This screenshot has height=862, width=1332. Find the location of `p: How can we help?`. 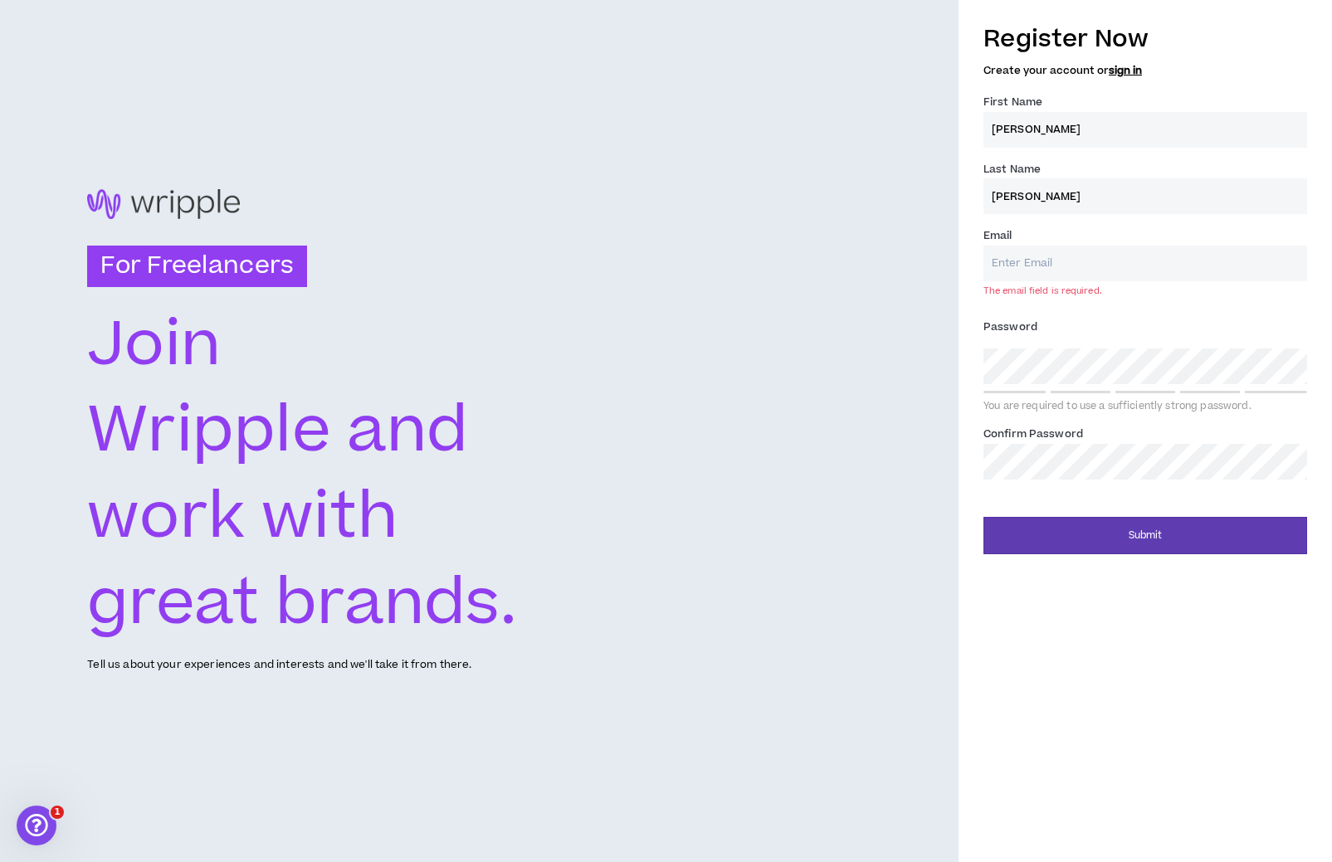

p: How can we help? is located at coordinates (166, 160).